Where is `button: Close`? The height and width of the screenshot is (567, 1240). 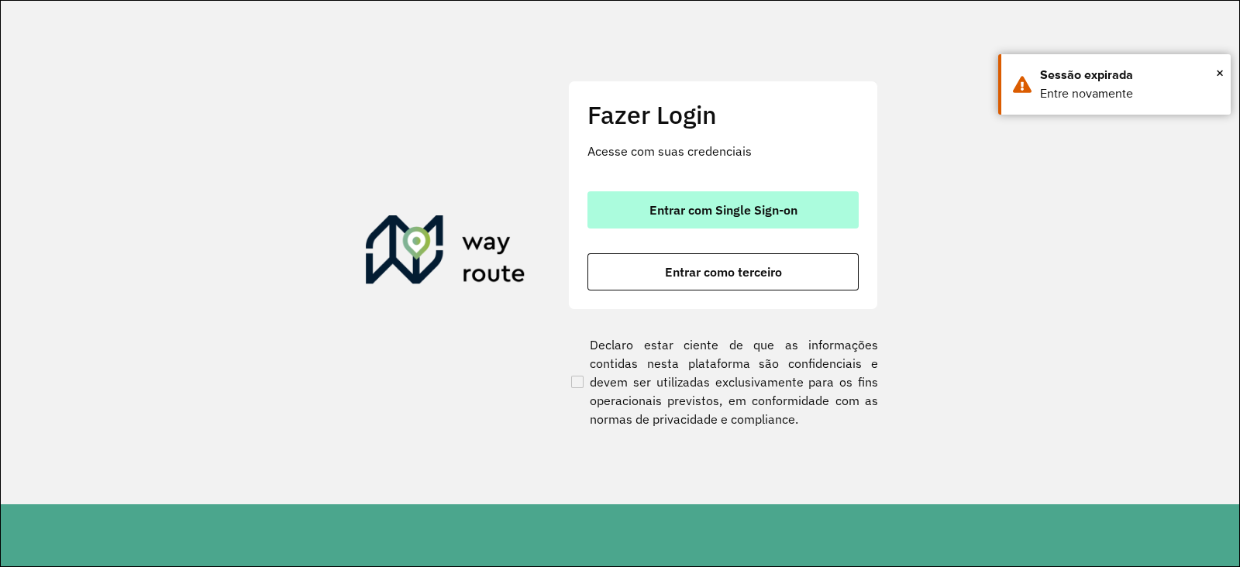
button: Close is located at coordinates (1220, 73).